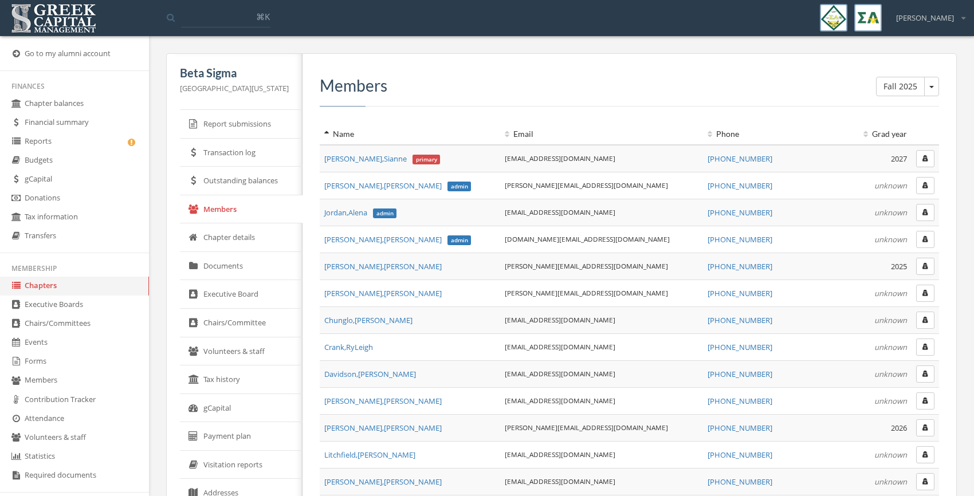 Image resolution: width=974 pixels, height=496 pixels. I want to click on th: Email, so click(602, 134).